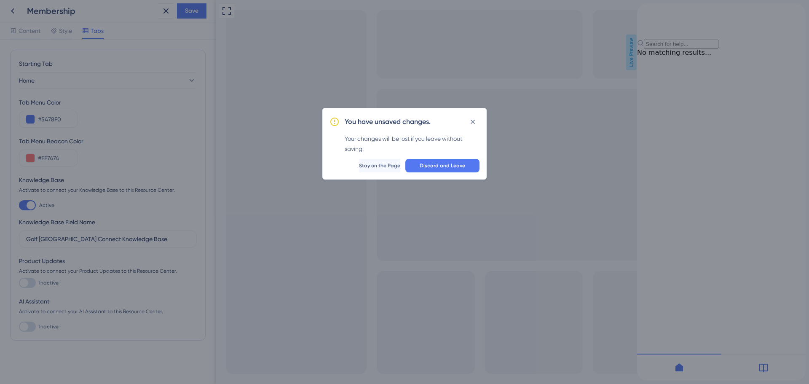 Image resolution: width=809 pixels, height=384 pixels. I want to click on h2: You have unsaved changes., so click(388, 122).